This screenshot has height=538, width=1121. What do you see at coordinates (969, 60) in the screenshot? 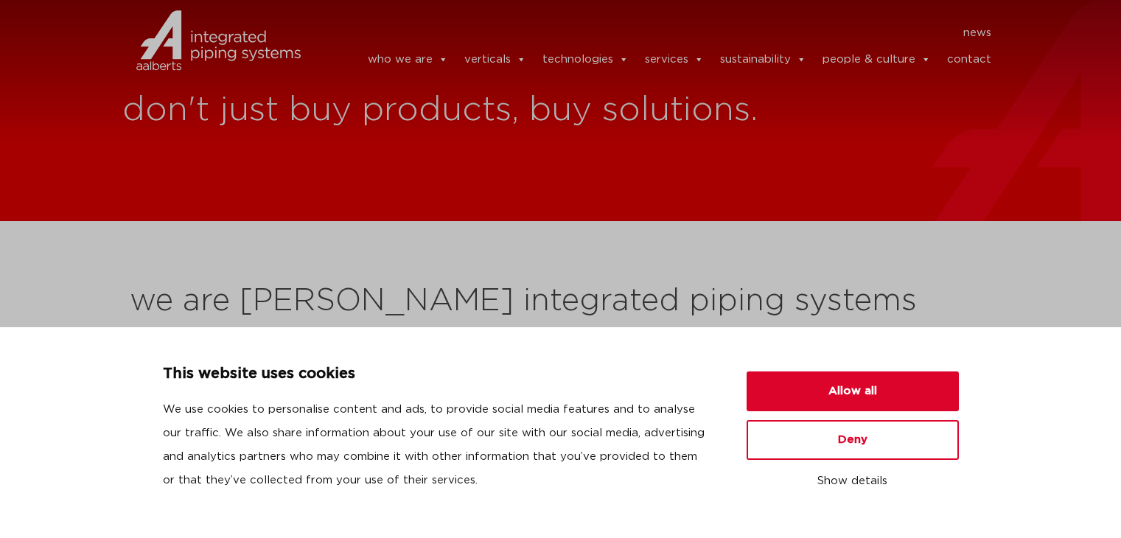
I see `a: contact` at bounding box center [969, 60].